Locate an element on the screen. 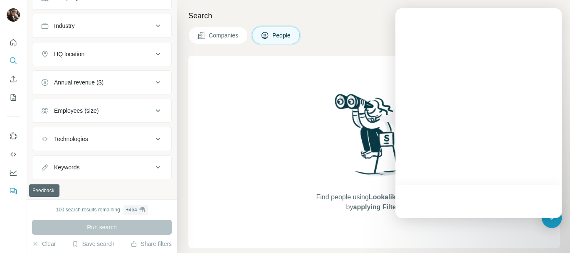  button: Annual revenue ($) is located at coordinates (102, 82).